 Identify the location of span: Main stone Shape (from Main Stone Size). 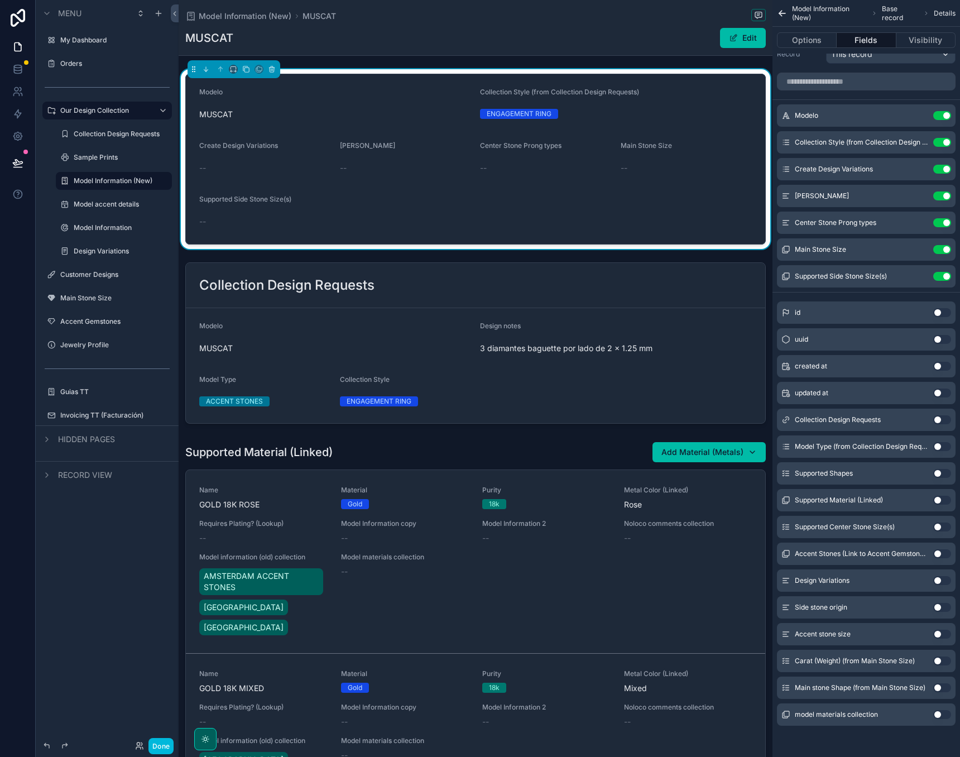
(860, 688).